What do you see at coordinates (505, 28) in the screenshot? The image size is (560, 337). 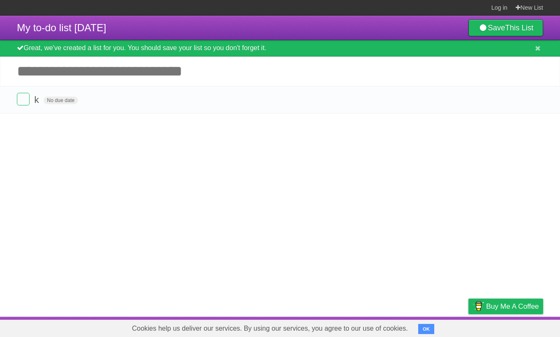 I see `a: SaveThis List` at bounding box center [505, 28].